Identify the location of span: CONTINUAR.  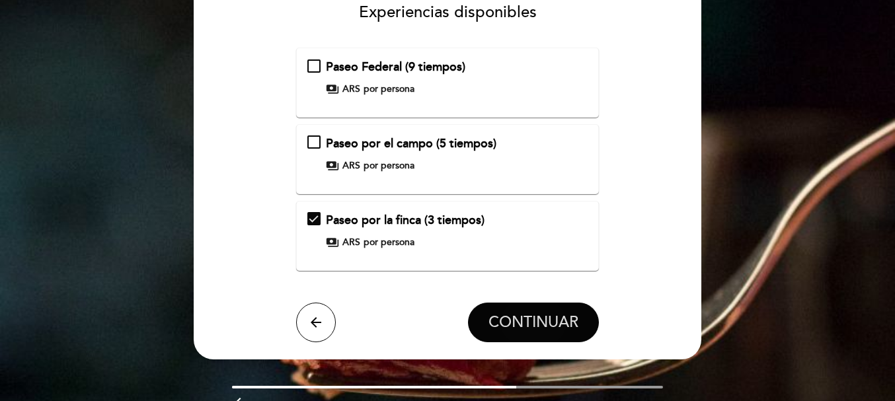
(533, 322).